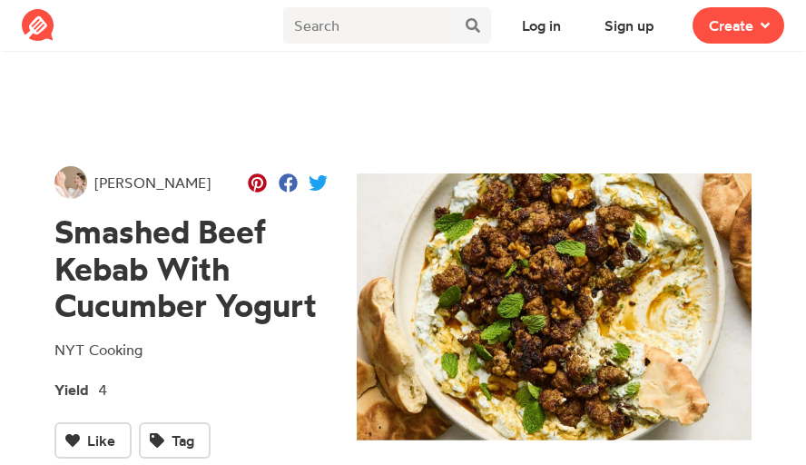 The image size is (806, 465). What do you see at coordinates (93, 440) in the screenshot?
I see `button: Like` at bounding box center [93, 440].